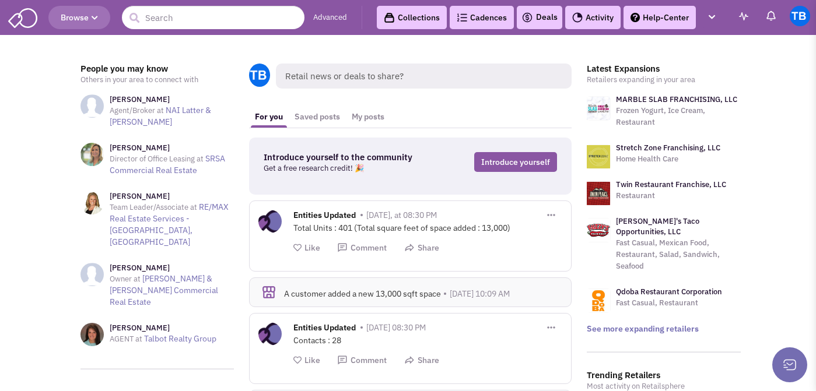 The height and width of the screenshot is (391, 816). What do you see at coordinates (643, 329) in the screenshot?
I see `a: See more expanding retailers` at bounding box center [643, 329].